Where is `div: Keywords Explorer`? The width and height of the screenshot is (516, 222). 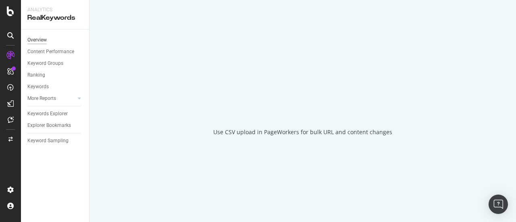
div: Keywords Explorer is located at coordinates (48, 114).